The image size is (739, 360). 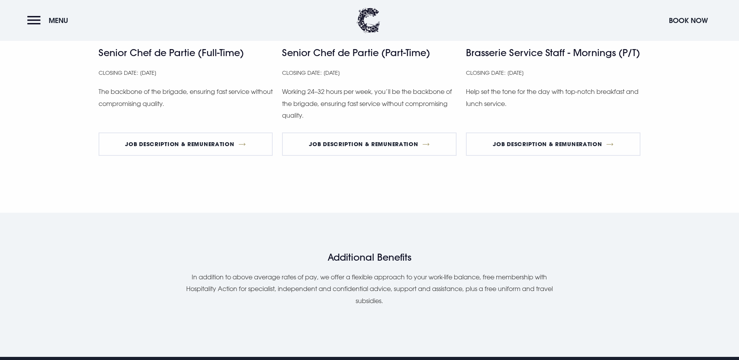 What do you see at coordinates (186, 53) in the screenshot?
I see `h4: Senior Chef de Partie (Full-Time)` at bounding box center [186, 53].